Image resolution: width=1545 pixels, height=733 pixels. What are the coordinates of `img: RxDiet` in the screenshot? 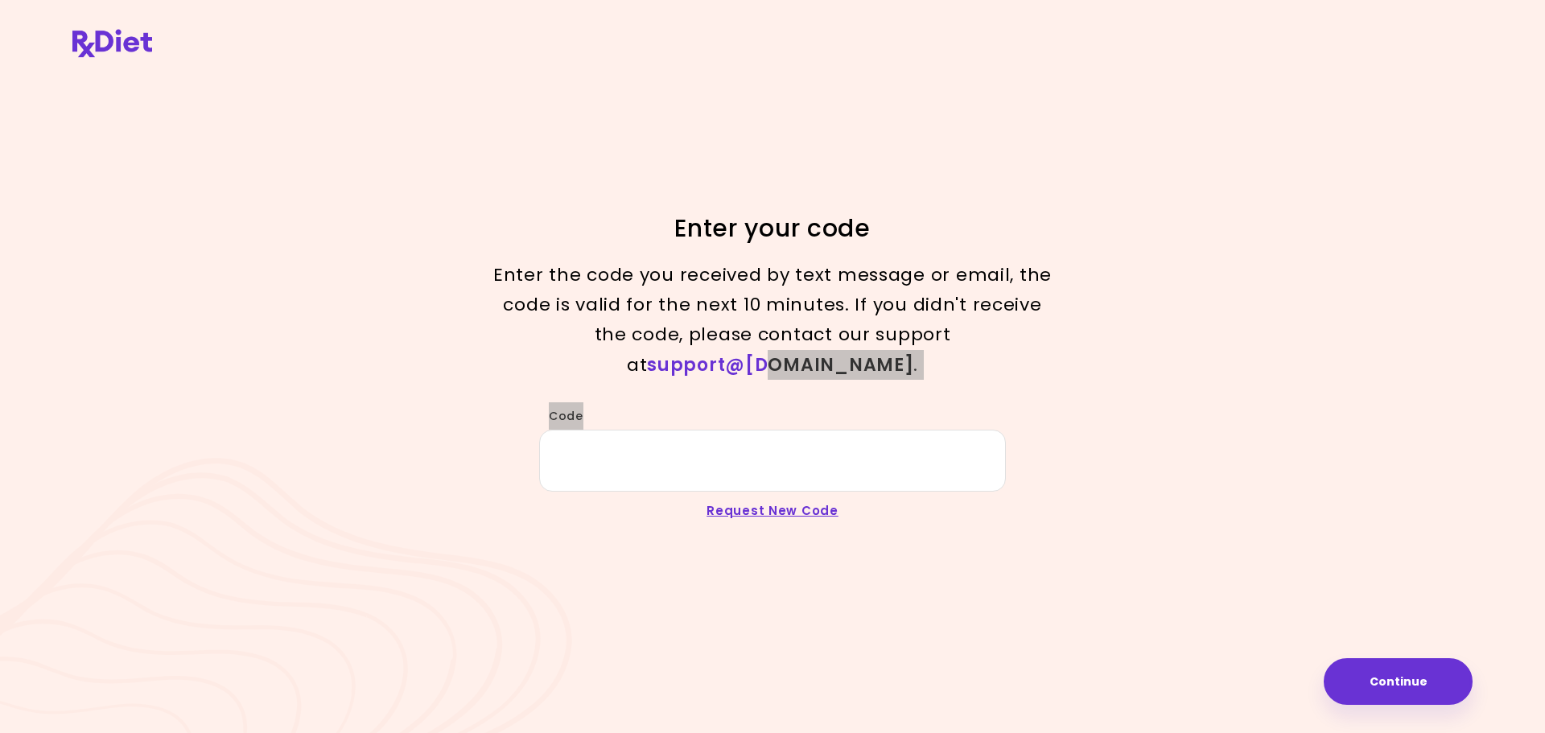 It's located at (112, 43).